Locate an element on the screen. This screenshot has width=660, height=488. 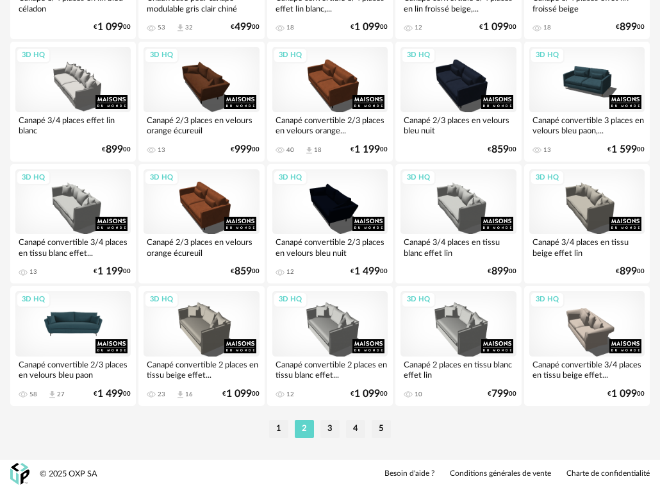
div: 27 is located at coordinates (61, 394).